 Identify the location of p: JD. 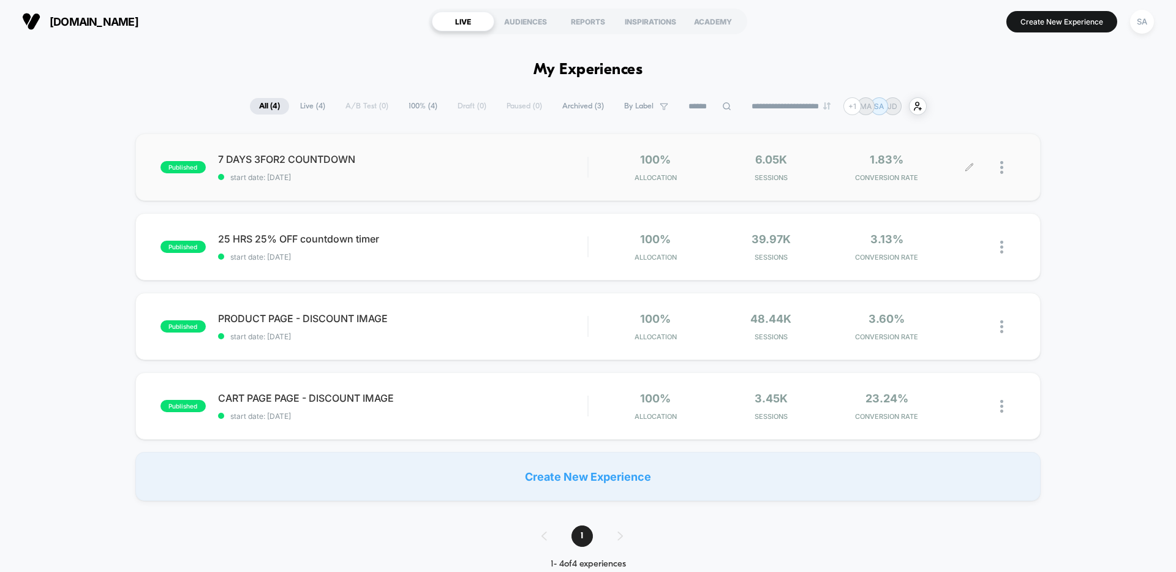
(892, 106).